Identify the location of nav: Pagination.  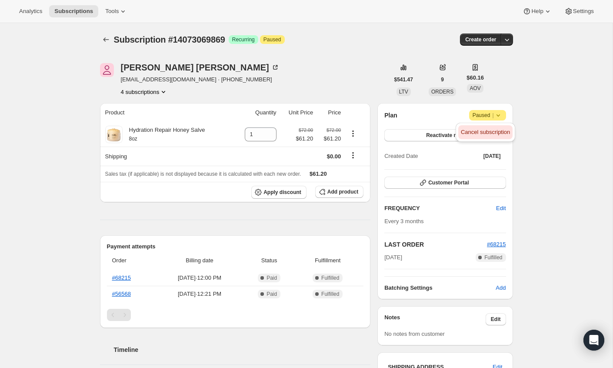
(235, 315).